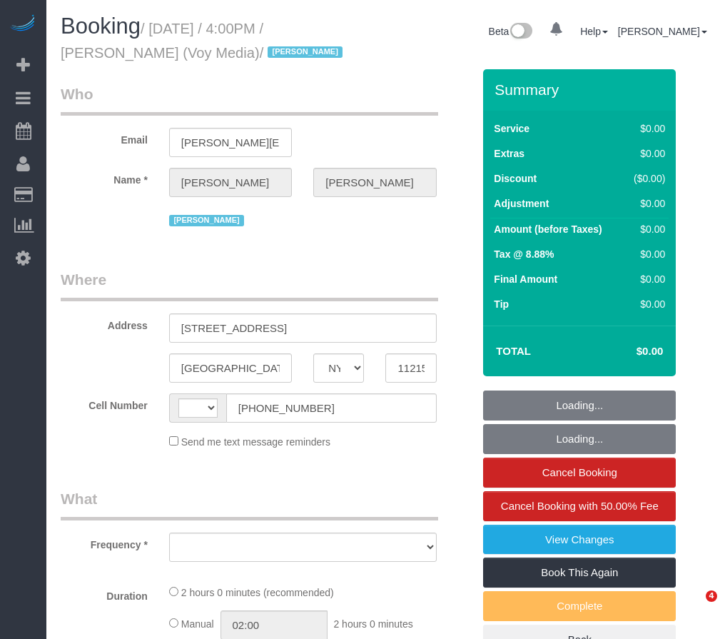  What do you see at coordinates (513, 350) in the screenshot?
I see `strong: Total` at bounding box center [513, 350].